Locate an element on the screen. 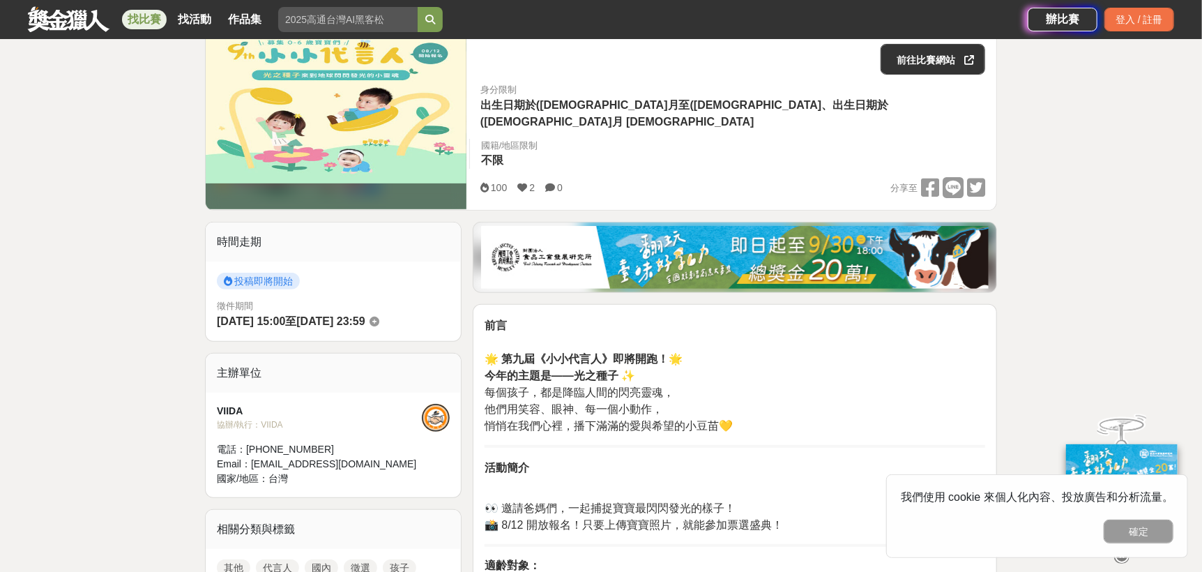 The height and width of the screenshot is (572, 1202). span: 100 is located at coordinates (498, 188).